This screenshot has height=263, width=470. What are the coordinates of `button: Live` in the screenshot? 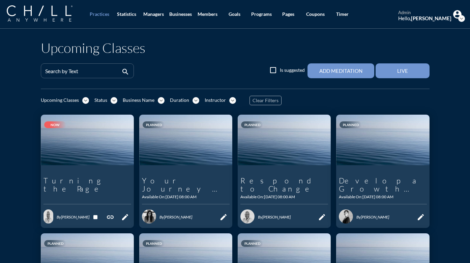 It's located at (402, 71).